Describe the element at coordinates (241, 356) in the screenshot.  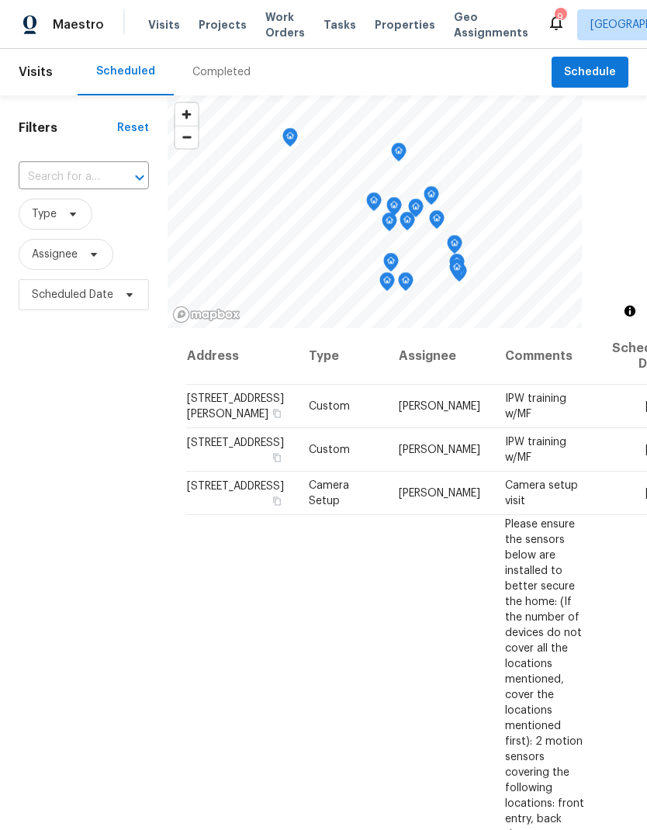
I see `th: Address` at that location.